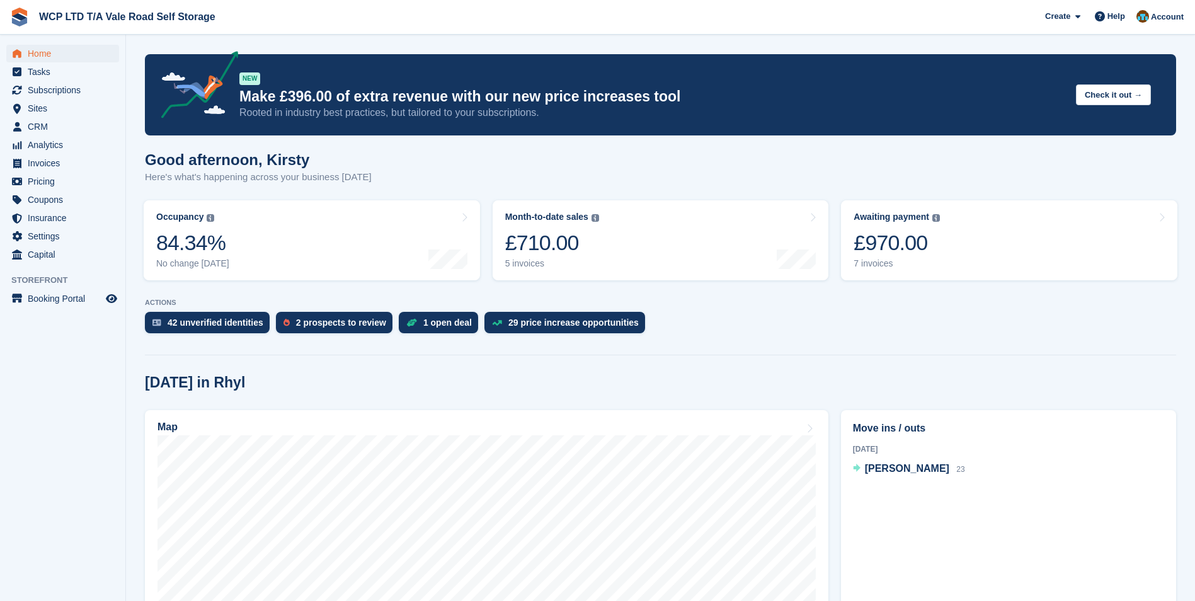 The width and height of the screenshot is (1195, 601). What do you see at coordinates (552, 263) in the screenshot?
I see `div: 5 invoices` at bounding box center [552, 263].